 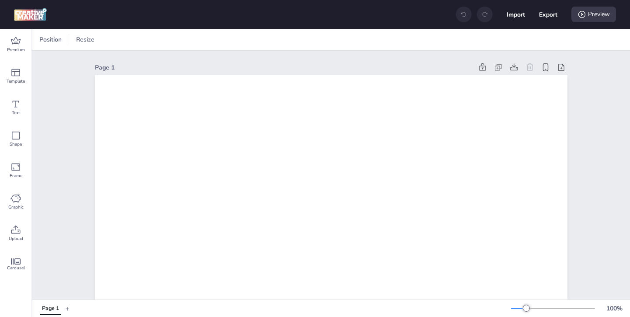 I want to click on img: logo Creative Maker, so click(x=30, y=14).